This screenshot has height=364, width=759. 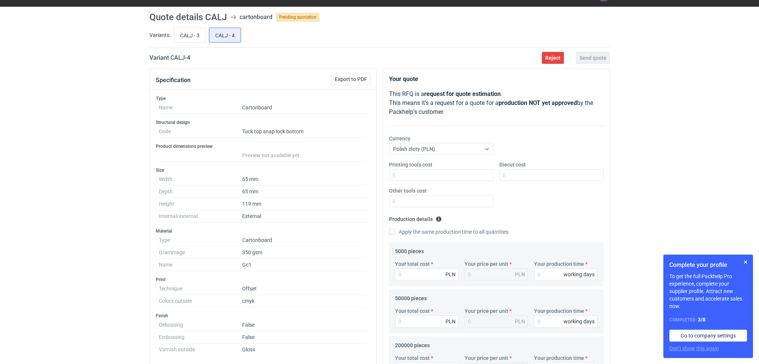 What do you see at coordinates (188, 17) in the screenshot?
I see `h1: Quote details CALJ` at bounding box center [188, 17].